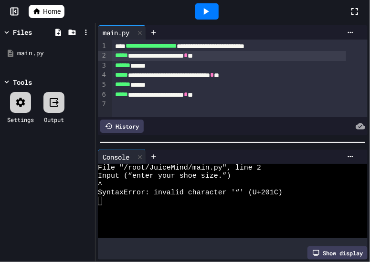 The height and width of the screenshot is (262, 370). Describe the element at coordinates (103, 95) in the screenshot. I see `div: 6` at that location.